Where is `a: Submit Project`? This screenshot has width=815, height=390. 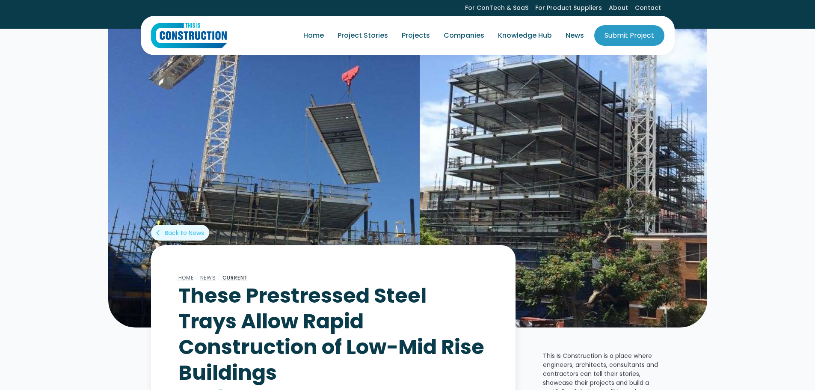 a: Submit Project is located at coordinates (629, 35).